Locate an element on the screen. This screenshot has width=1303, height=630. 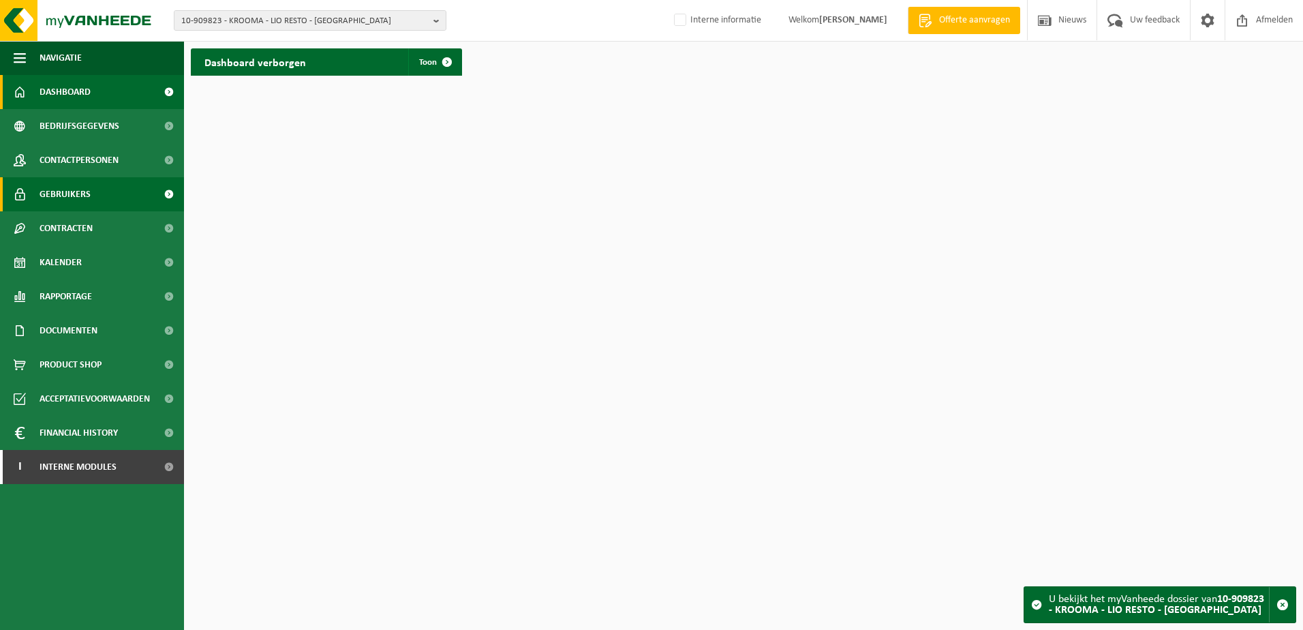
a: Offerte aanvragen is located at coordinates (964, 20).